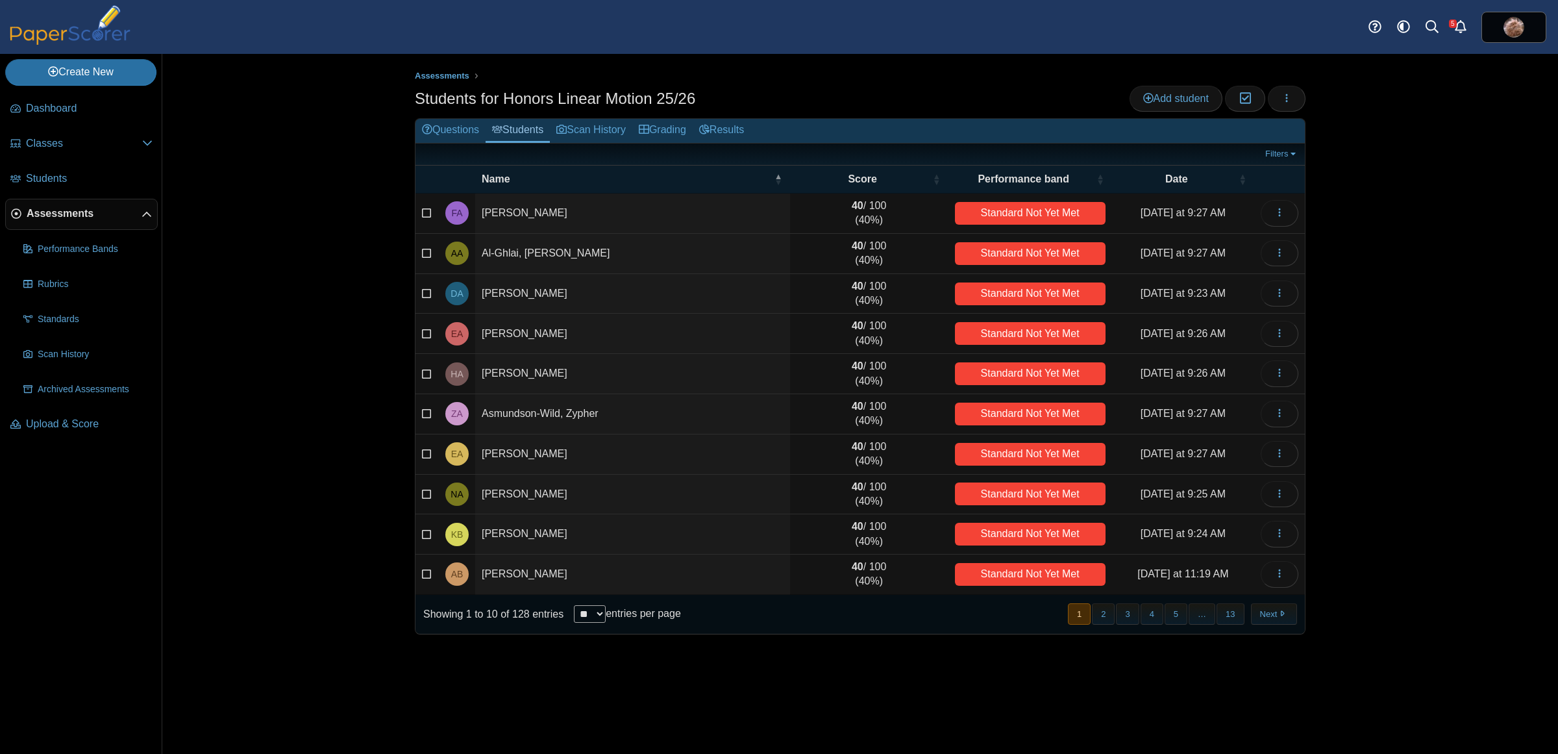  Describe the element at coordinates (1182, 614) in the screenshot. I see `nav: pagination` at that location.